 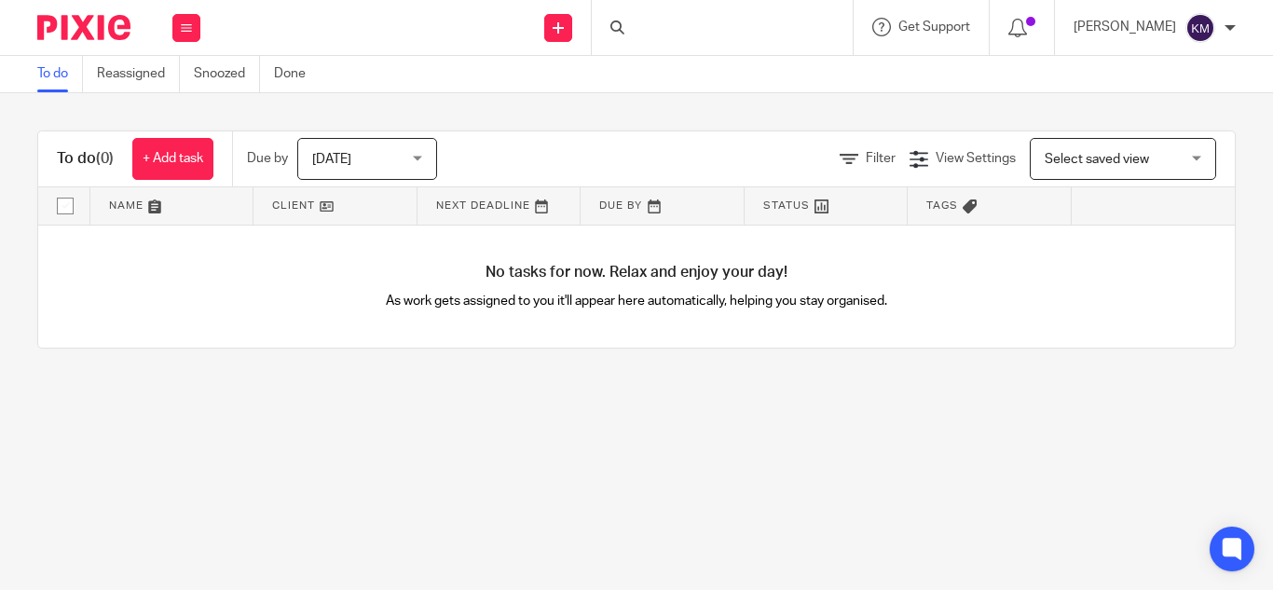 What do you see at coordinates (138, 74) in the screenshot?
I see `a: Reassigned` at bounding box center [138, 74].